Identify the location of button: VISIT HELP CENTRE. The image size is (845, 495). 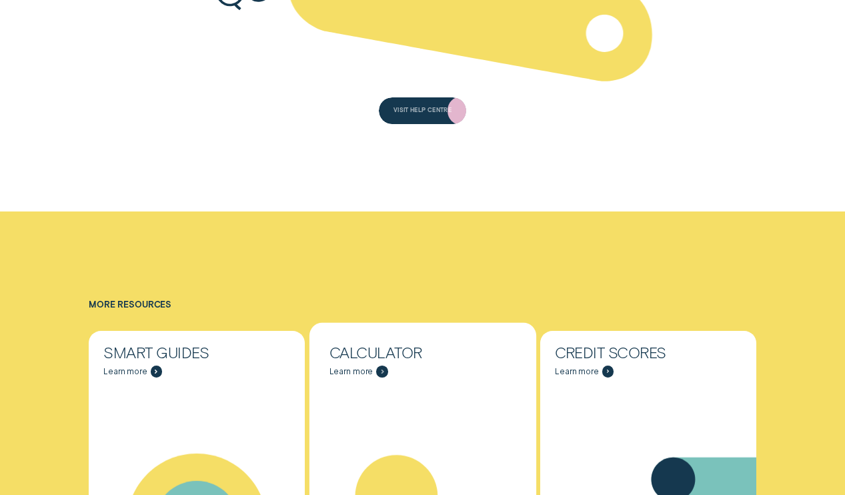
(422, 111).